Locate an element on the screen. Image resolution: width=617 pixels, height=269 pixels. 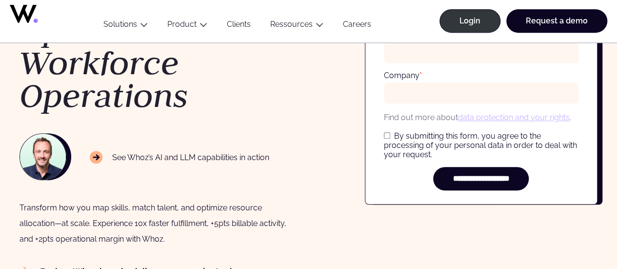
a: Clients is located at coordinates (239, 26).